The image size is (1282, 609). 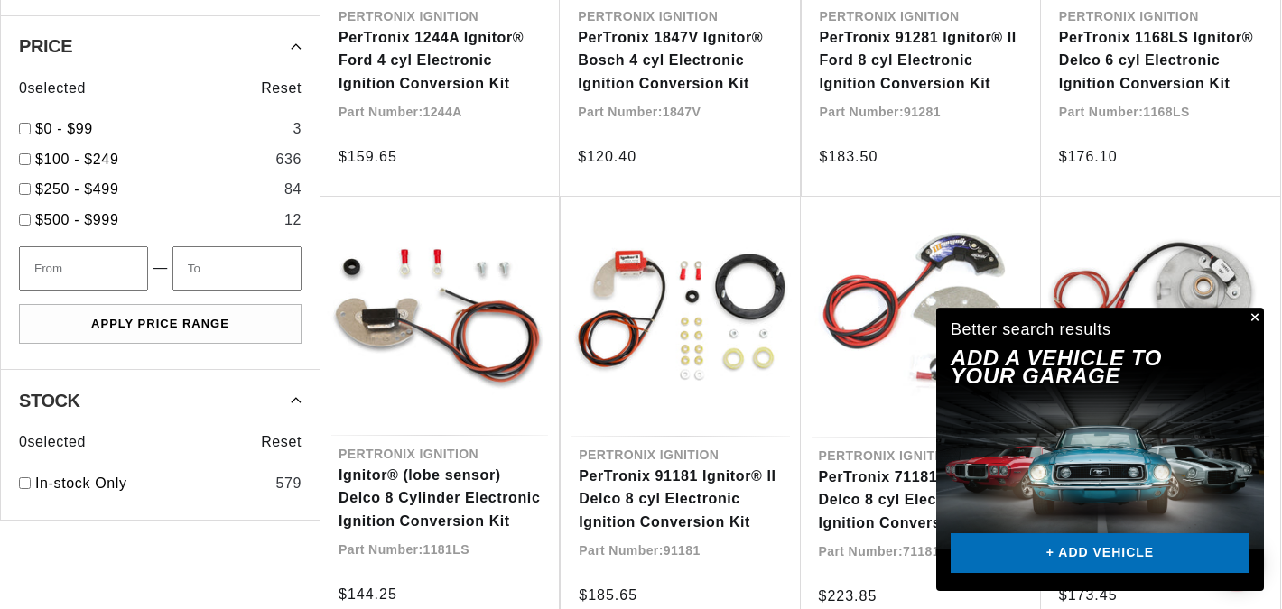 I want to click on div: 12, so click(x=293, y=220).